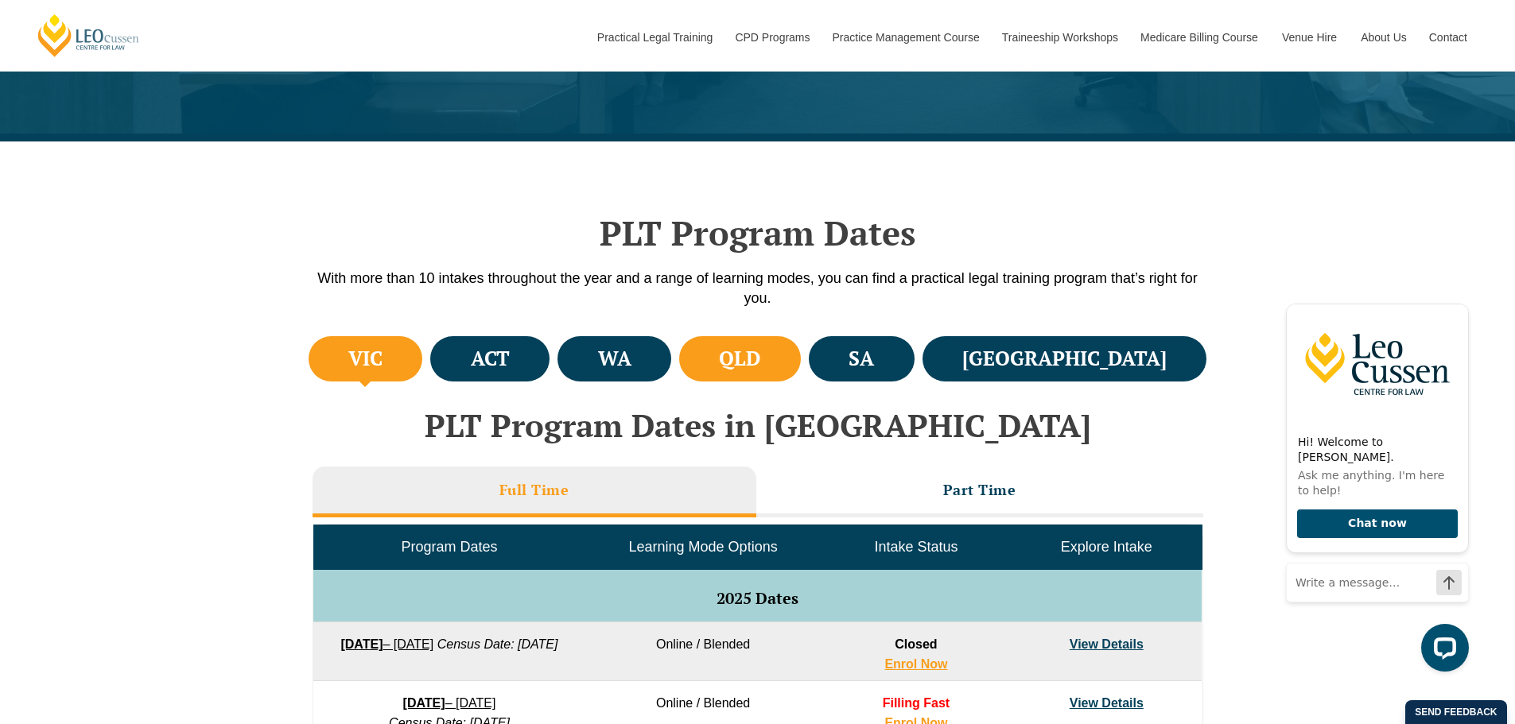  I want to click on span: Learning Mode Options, so click(703, 547).